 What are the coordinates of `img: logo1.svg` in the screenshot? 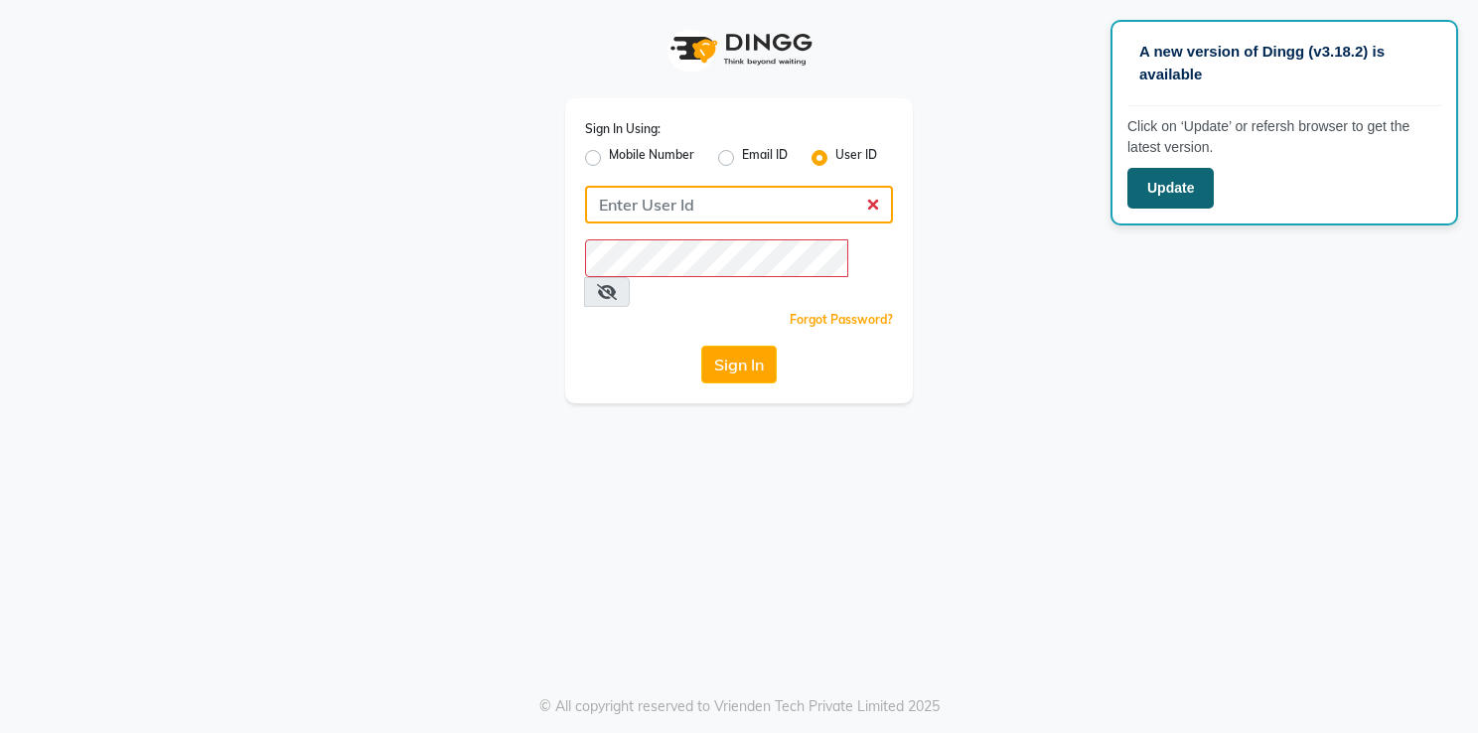 It's located at (739, 49).